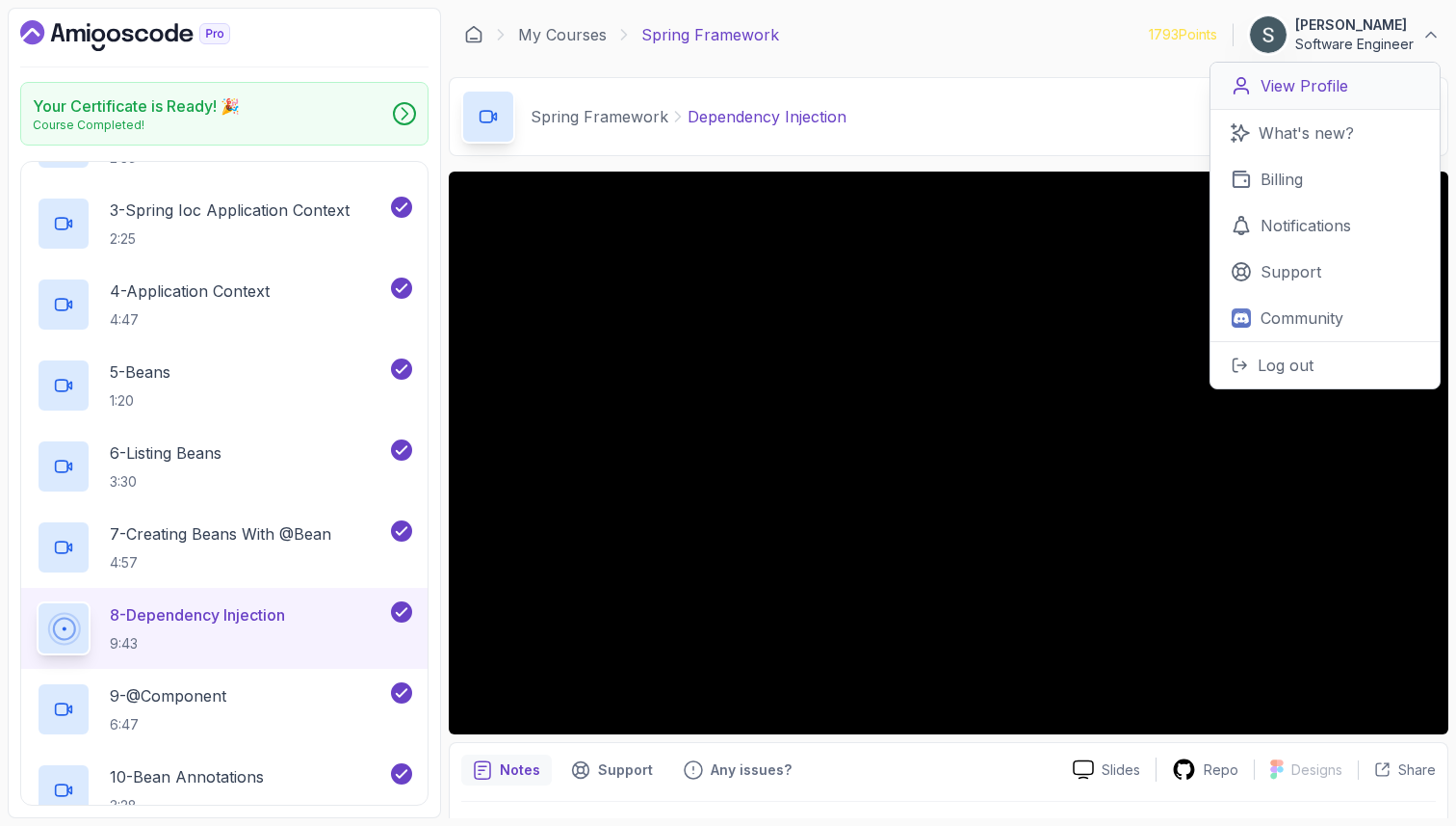 Image resolution: width=1456 pixels, height=826 pixels. I want to click on p: What's new?, so click(1306, 133).